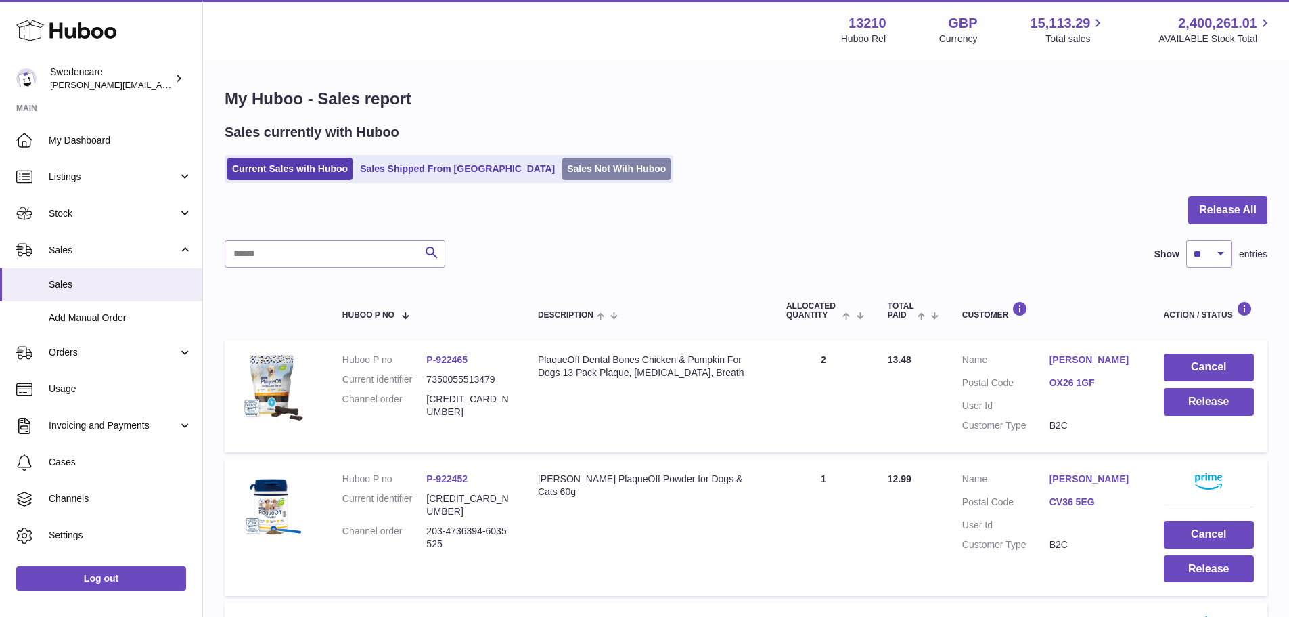  I want to click on label: Show, so click(1167, 254).